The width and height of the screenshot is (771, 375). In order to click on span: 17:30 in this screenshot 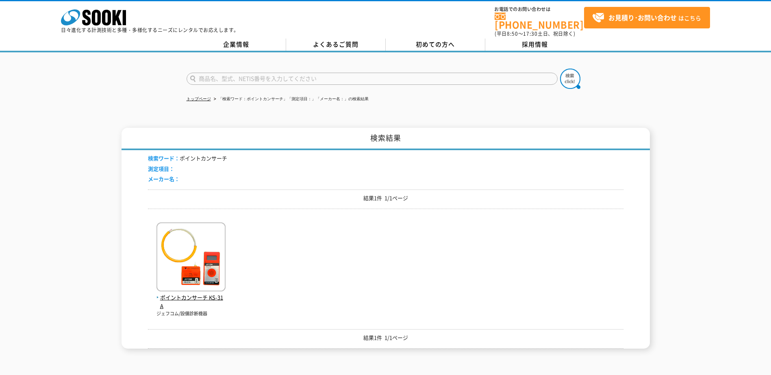, I will do `click(530, 34)`.